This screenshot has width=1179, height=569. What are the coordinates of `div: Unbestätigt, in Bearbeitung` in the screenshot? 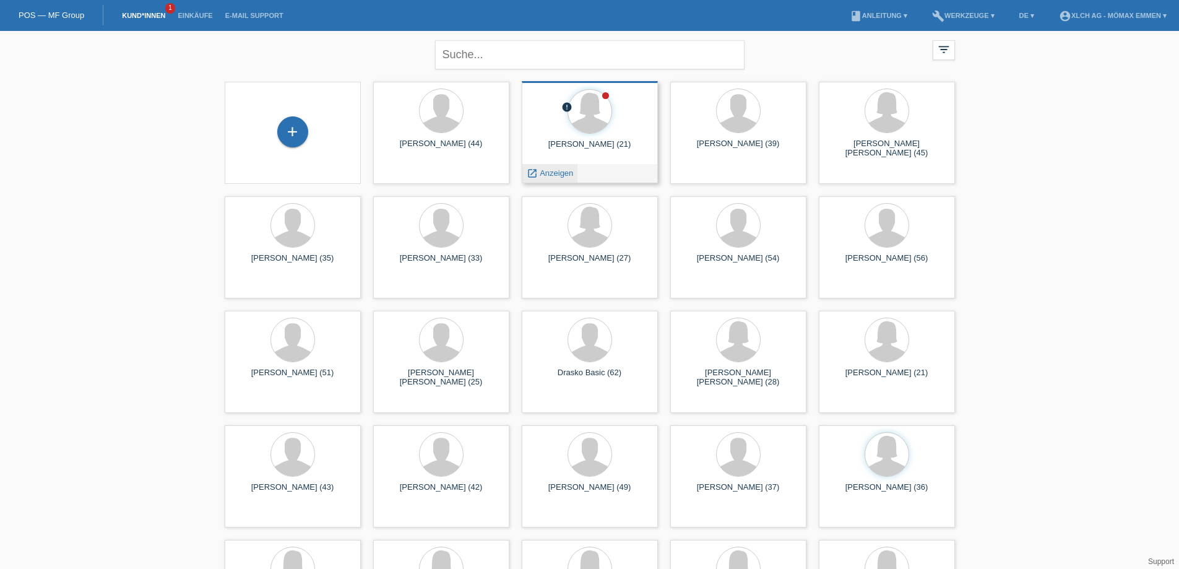 It's located at (567, 108).